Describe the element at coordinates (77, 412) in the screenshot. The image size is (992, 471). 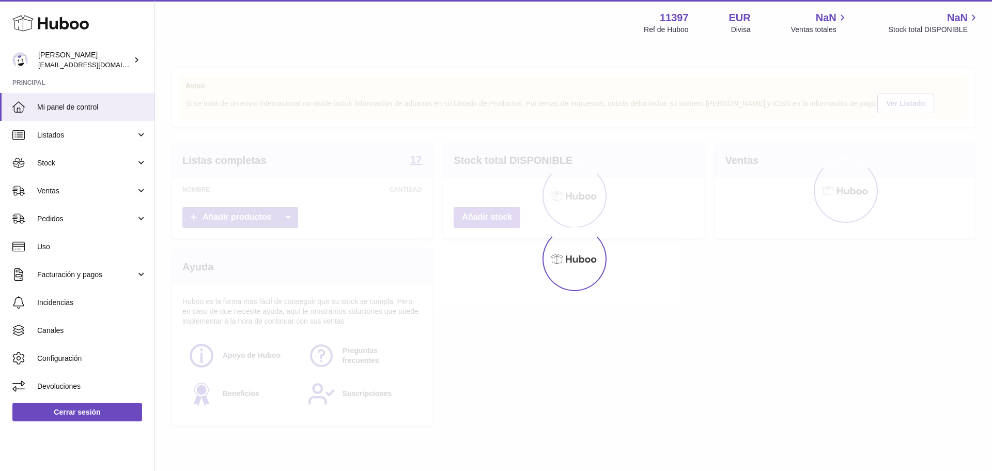
I see `a: Cerrar sesión` at that location.